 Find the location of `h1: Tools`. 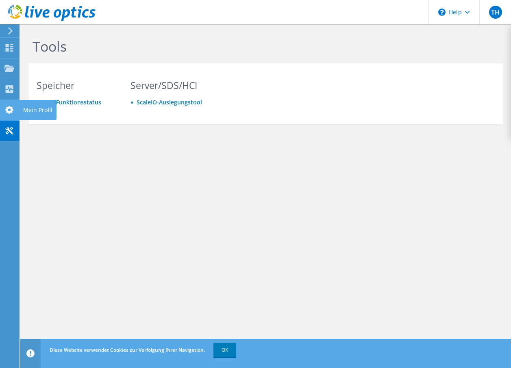

h1: Tools is located at coordinates (263, 46).